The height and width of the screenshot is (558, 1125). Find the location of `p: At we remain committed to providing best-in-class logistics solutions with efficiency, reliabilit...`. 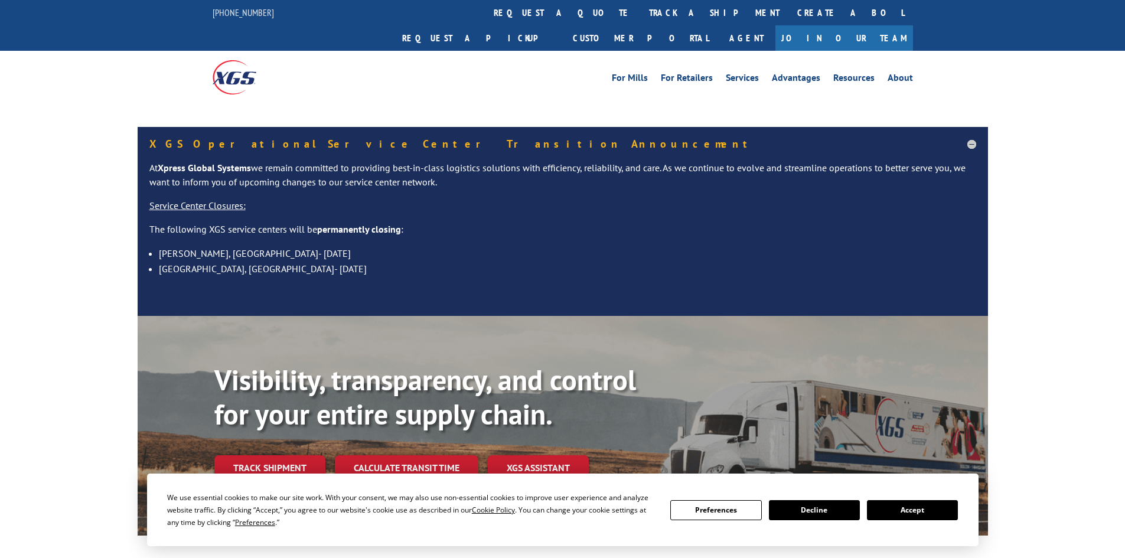

p: At we remain committed to providing best-in-class logistics solutions with efficiency, reliabilit... is located at coordinates (563, 180).